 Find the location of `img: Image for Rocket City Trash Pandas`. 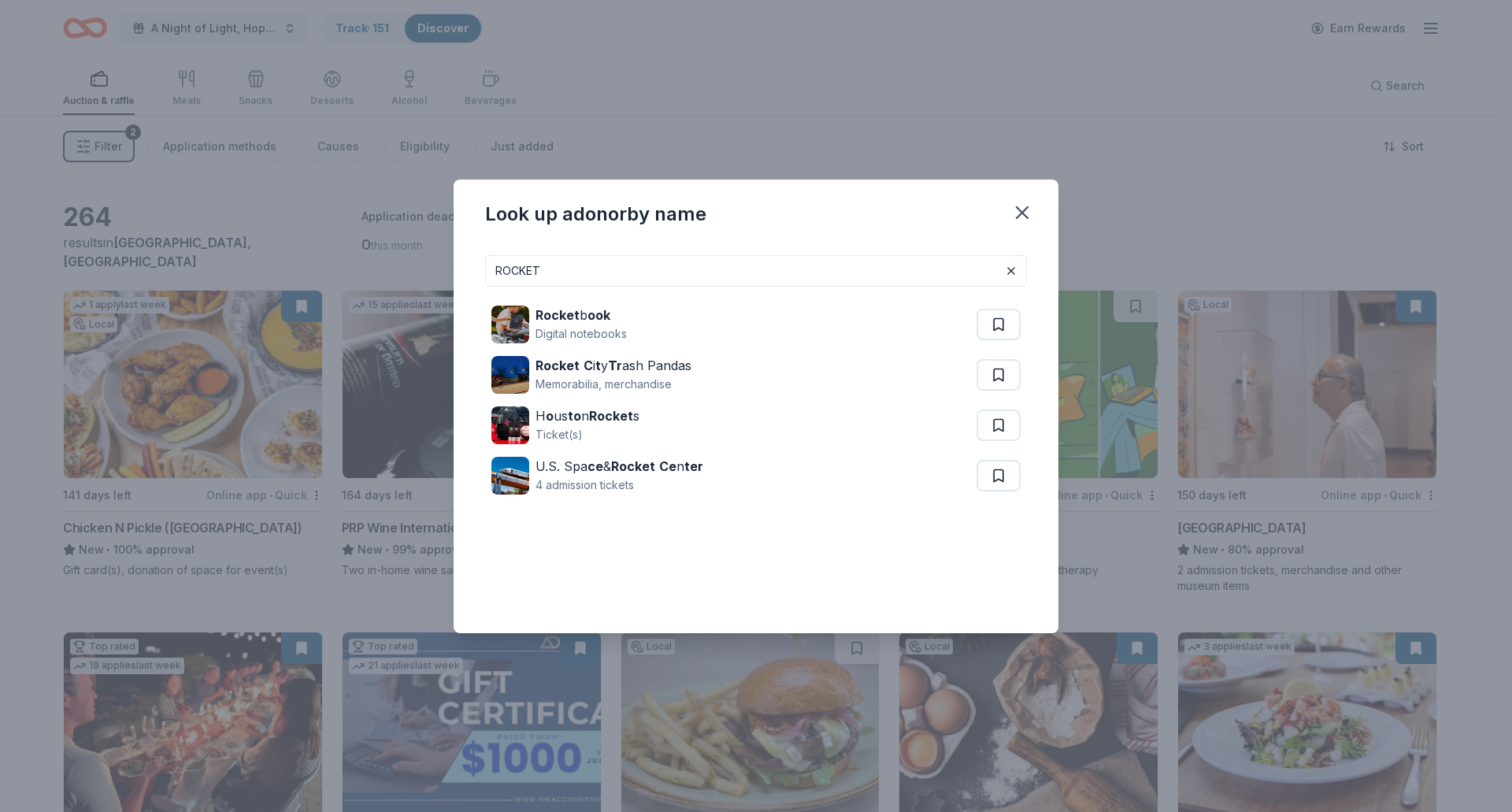

img: Image for Rocket City Trash Pandas is located at coordinates (511, 375).